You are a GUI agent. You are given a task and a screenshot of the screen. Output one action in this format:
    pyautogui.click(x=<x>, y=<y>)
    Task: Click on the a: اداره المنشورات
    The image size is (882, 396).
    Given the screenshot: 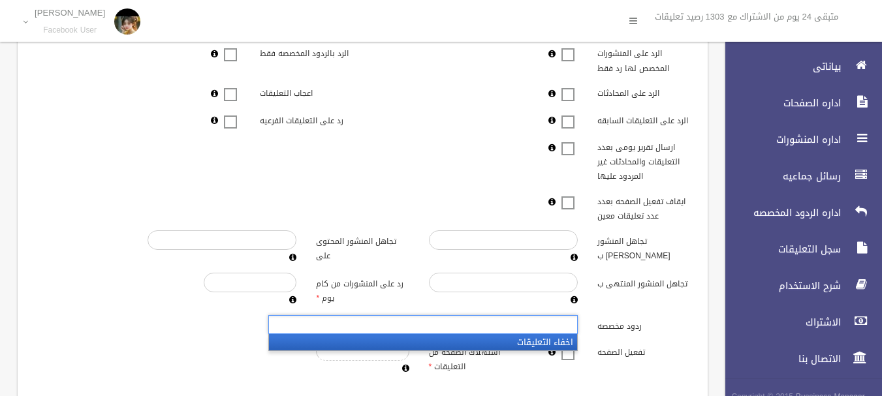 What is the action you would take?
    pyautogui.click(x=797, y=140)
    